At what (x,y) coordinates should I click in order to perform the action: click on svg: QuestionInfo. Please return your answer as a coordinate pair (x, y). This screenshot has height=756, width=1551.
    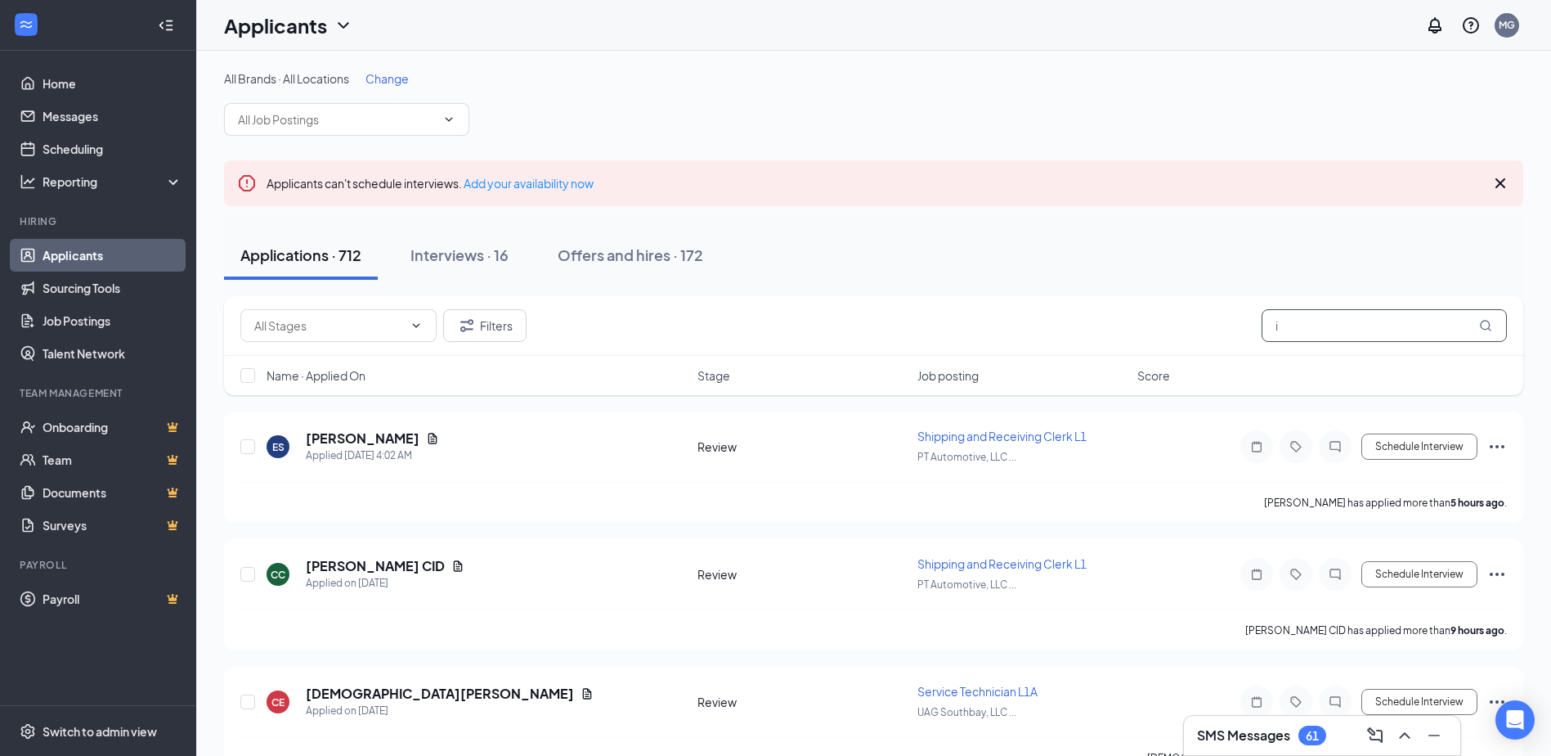
    Looking at the image, I should click on (1471, 25).